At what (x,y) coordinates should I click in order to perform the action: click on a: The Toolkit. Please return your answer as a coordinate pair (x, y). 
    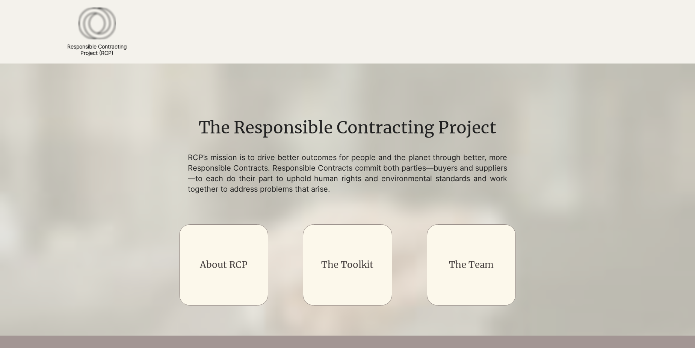
    Looking at the image, I should click on (347, 264).